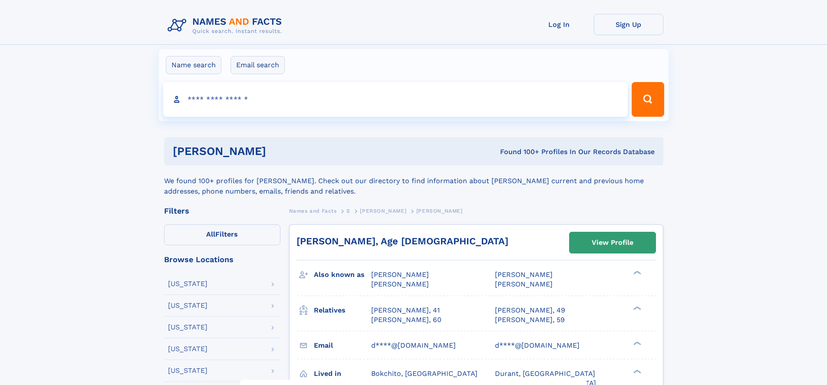 The height and width of the screenshot is (385, 827). What do you see at coordinates (519, 152) in the screenshot?
I see `div: Found 100+ Profiles In Our Records Database` at bounding box center [519, 152].